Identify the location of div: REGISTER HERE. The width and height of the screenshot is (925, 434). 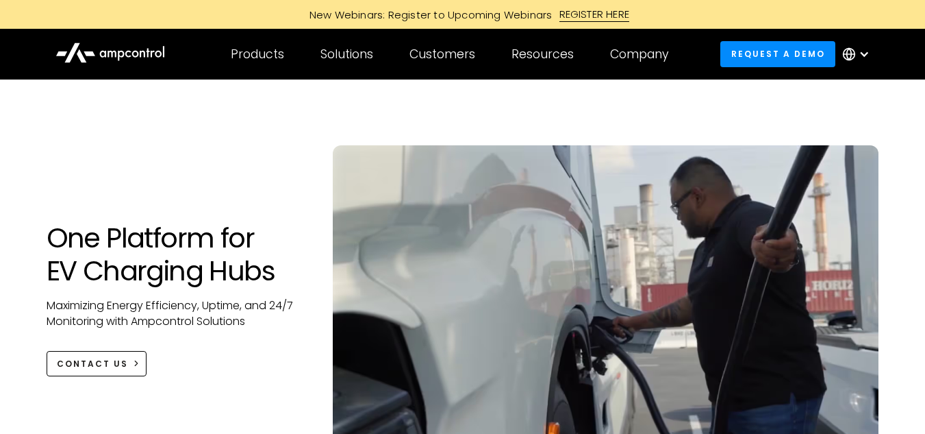
(595, 14).